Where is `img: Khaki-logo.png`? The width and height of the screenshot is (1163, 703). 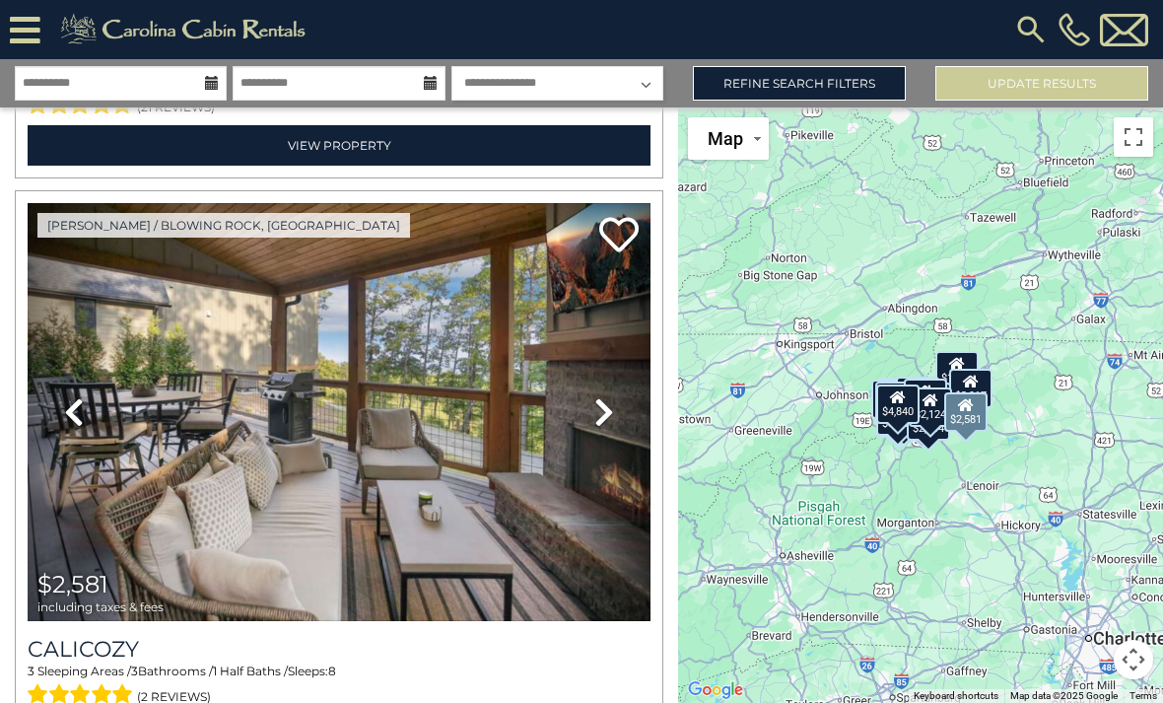
img: Khaki-logo.png is located at coordinates (186, 30).